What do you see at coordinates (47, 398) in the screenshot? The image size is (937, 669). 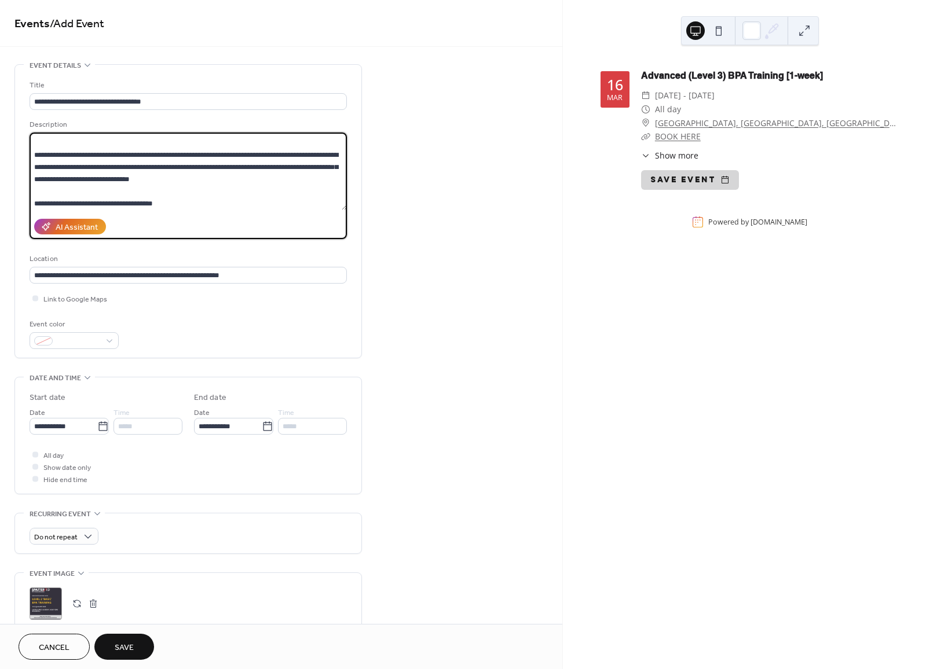 I see `div: Start date` at bounding box center [47, 398].